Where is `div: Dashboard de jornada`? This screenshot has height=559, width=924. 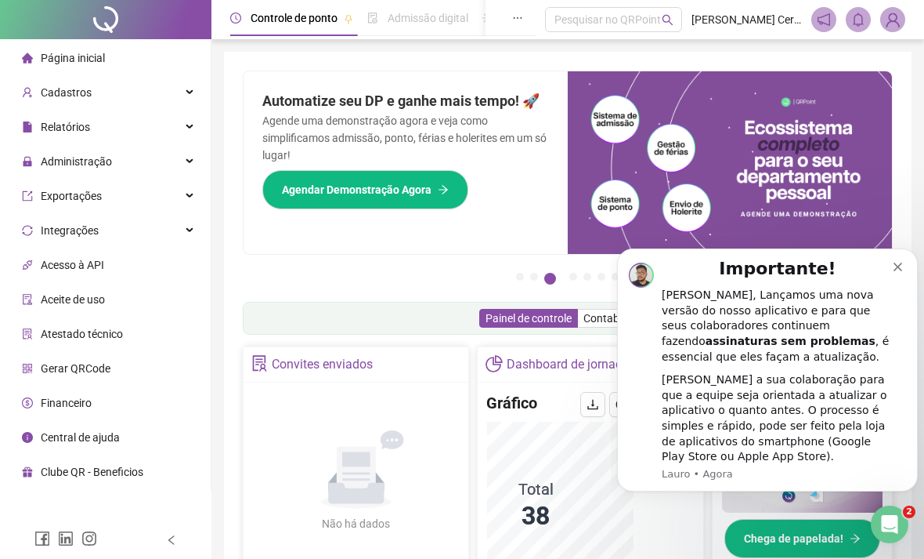 div: Dashboard de jornada is located at coordinates (568, 364).